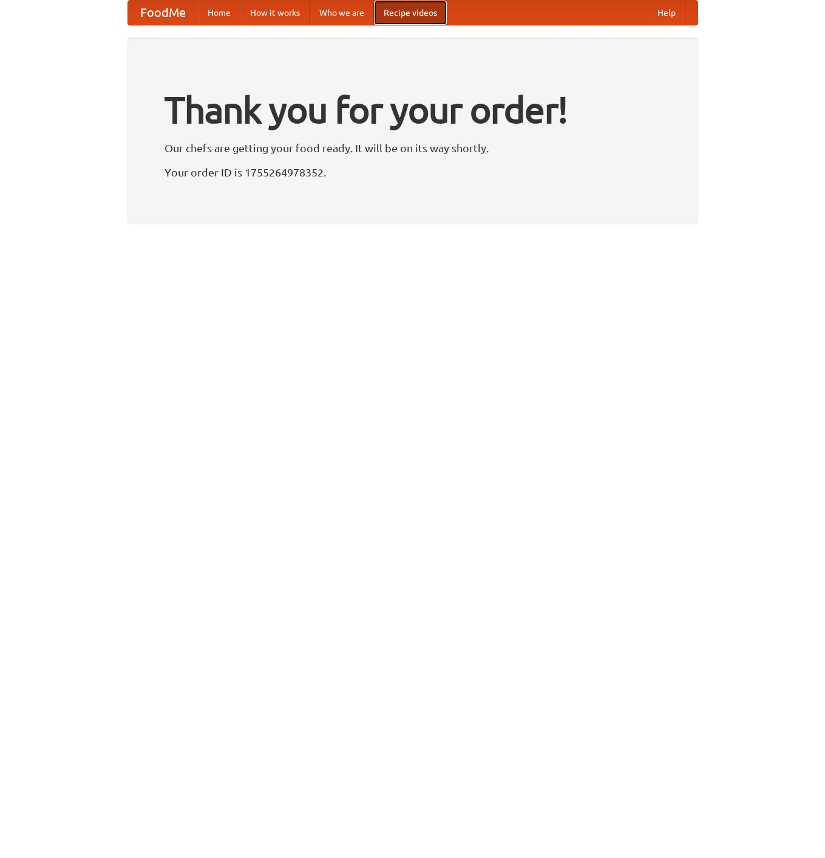  What do you see at coordinates (413, 110) in the screenshot?
I see `h1: Thank you for your order!` at bounding box center [413, 110].